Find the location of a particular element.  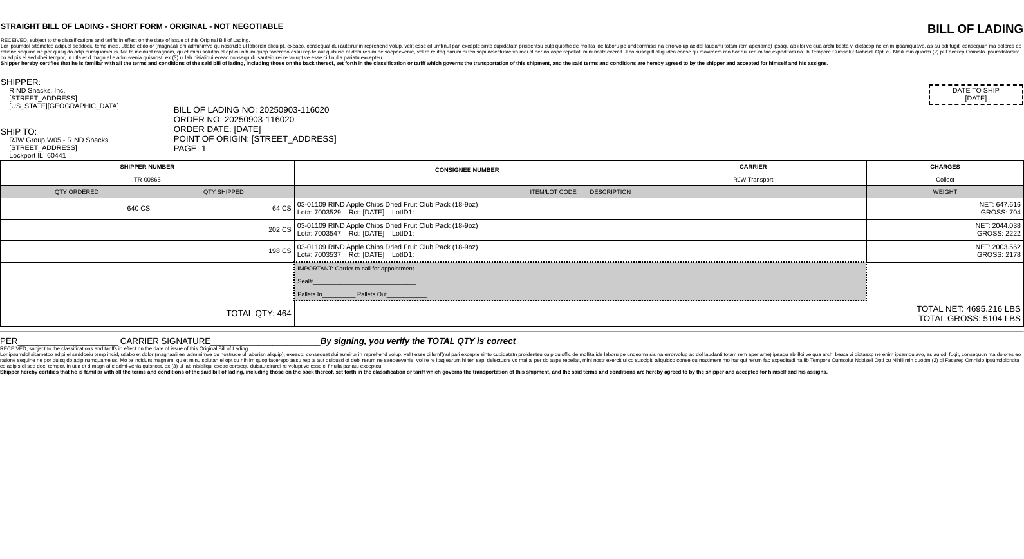

div: Collect is located at coordinates (945, 180).